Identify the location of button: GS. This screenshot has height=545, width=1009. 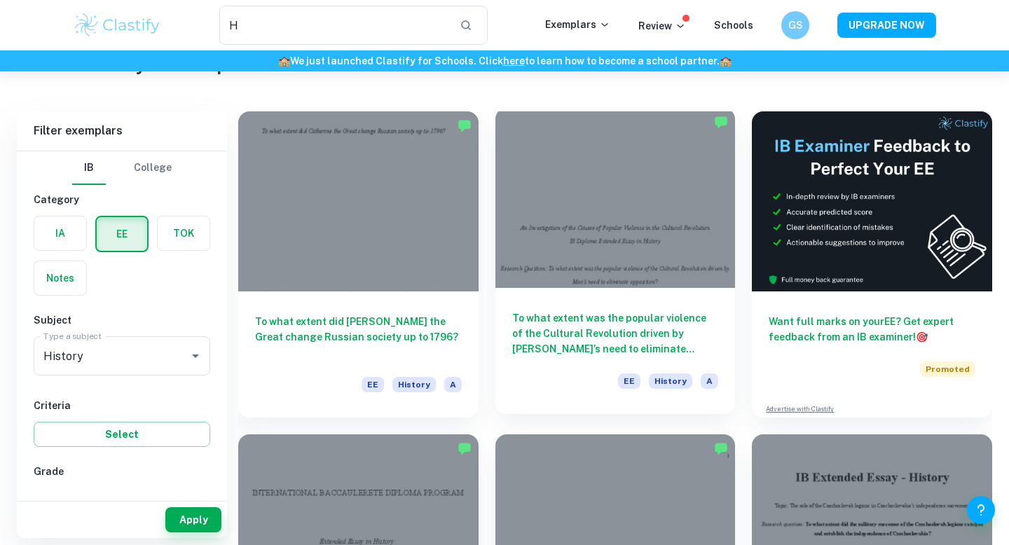
(796, 25).